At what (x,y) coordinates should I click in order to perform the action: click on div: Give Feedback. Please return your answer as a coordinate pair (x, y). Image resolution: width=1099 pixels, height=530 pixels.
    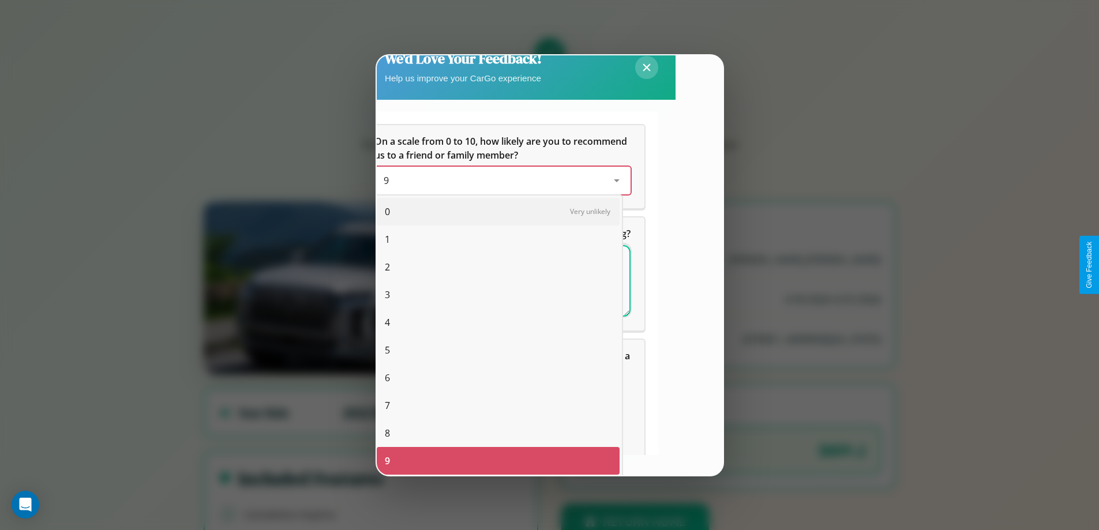
    Looking at the image, I should click on (1089, 265).